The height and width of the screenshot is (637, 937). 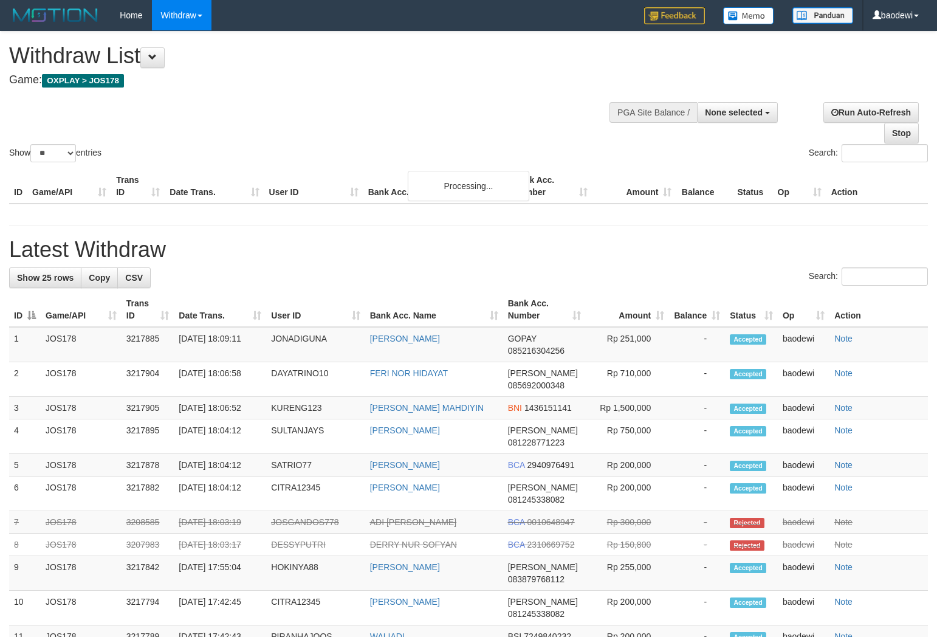 What do you see at coordinates (220, 309) in the screenshot?
I see `th: Date Trans.: activate to sort column ascending` at bounding box center [220, 309].